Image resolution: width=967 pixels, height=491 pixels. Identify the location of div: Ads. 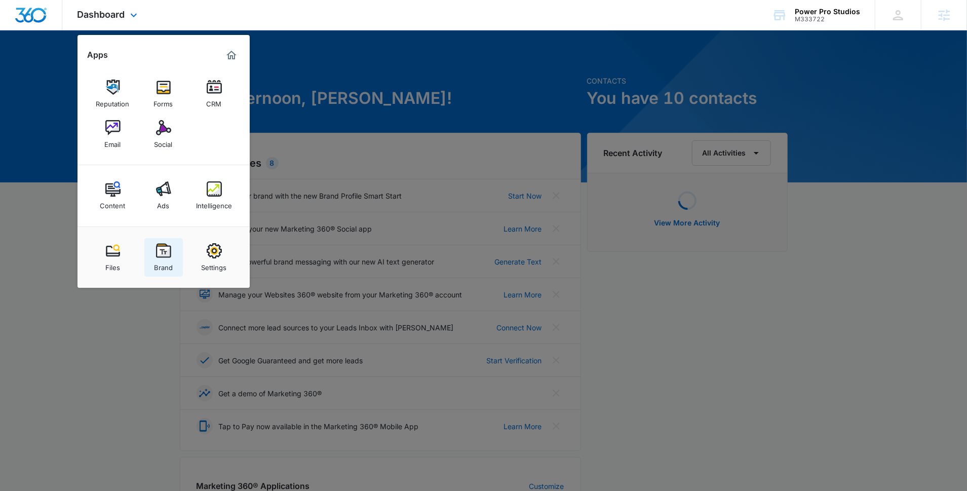
(164, 203).